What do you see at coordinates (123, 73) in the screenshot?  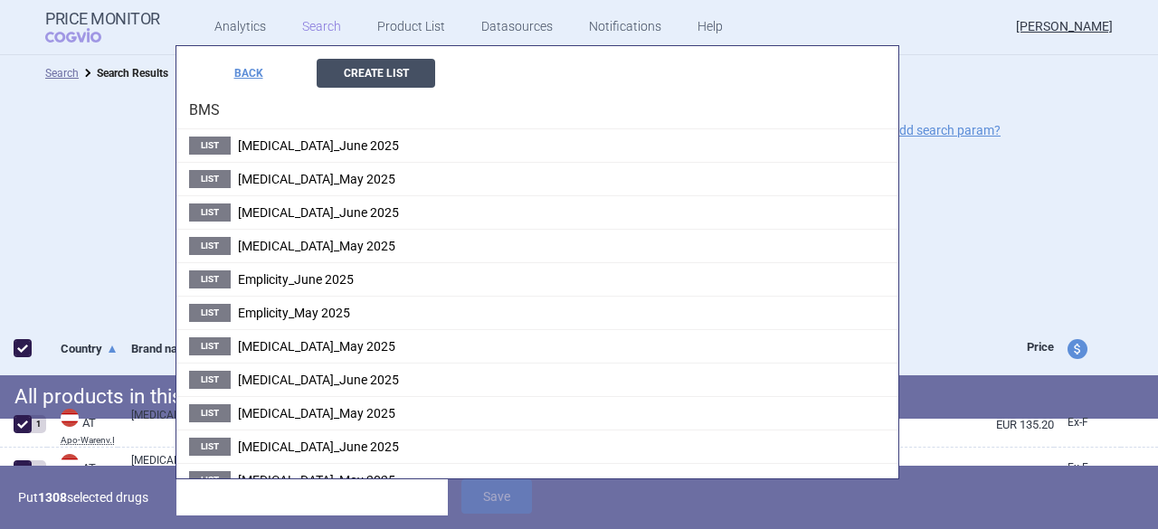 I see `li: Search Results` at bounding box center [123, 73].